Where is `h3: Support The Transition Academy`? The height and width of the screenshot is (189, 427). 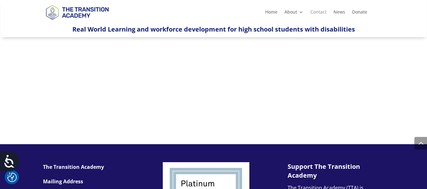
h3: Support The Transition Academy is located at coordinates (334, 173).